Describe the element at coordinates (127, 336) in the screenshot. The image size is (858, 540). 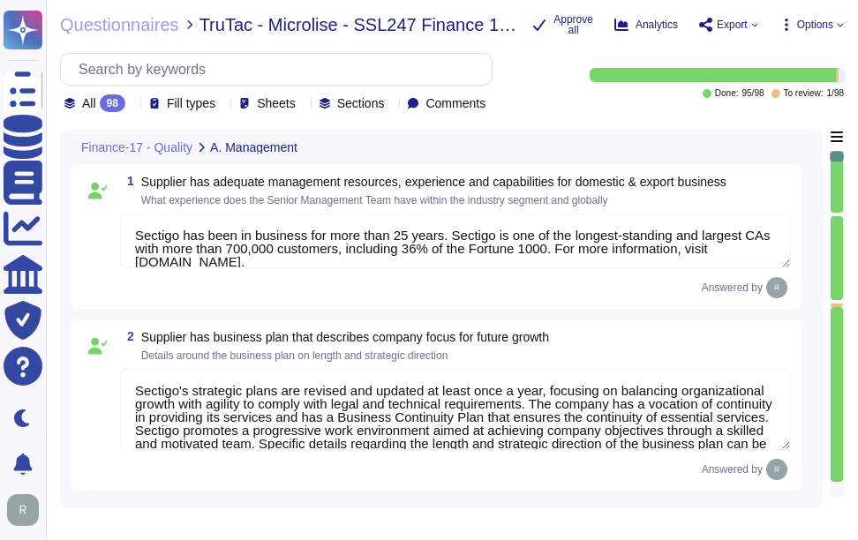
I see `span: 2` at that location.